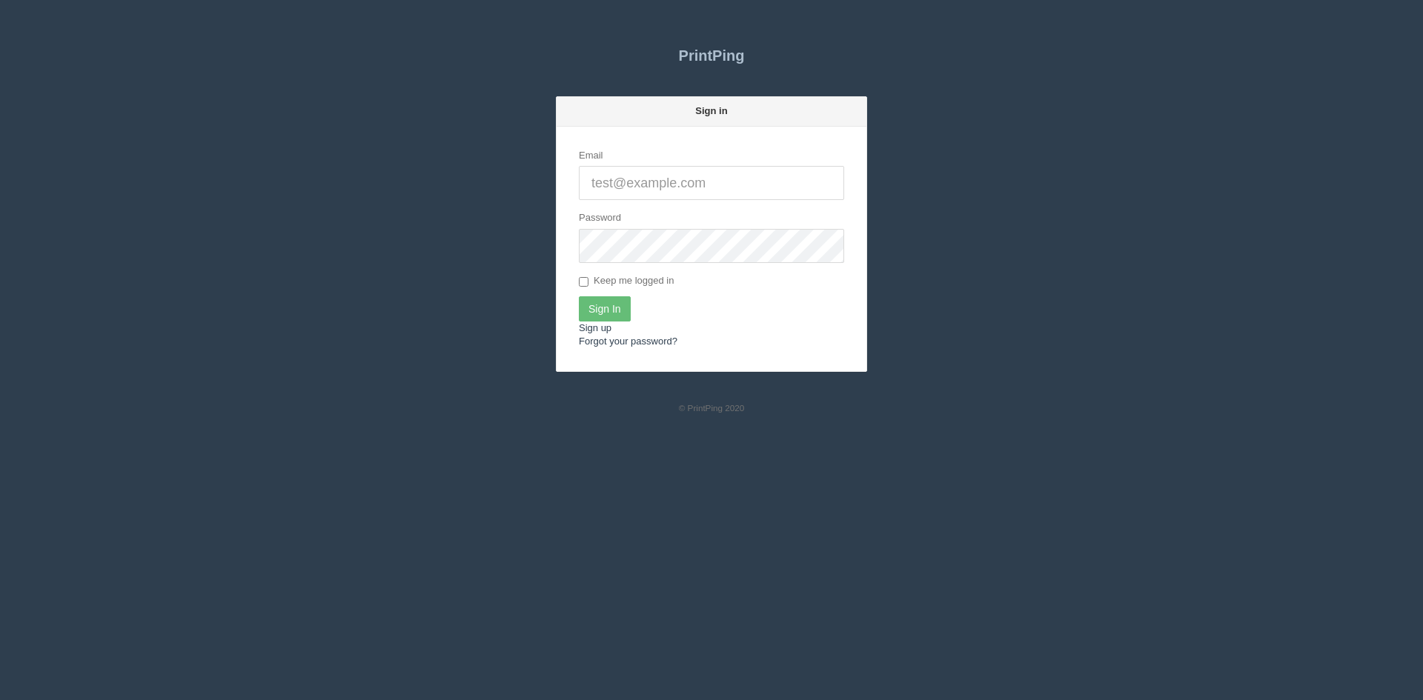 Image resolution: width=1423 pixels, height=700 pixels. Describe the element at coordinates (583, 282) in the screenshot. I see `input: Keep me logged in` at that location.